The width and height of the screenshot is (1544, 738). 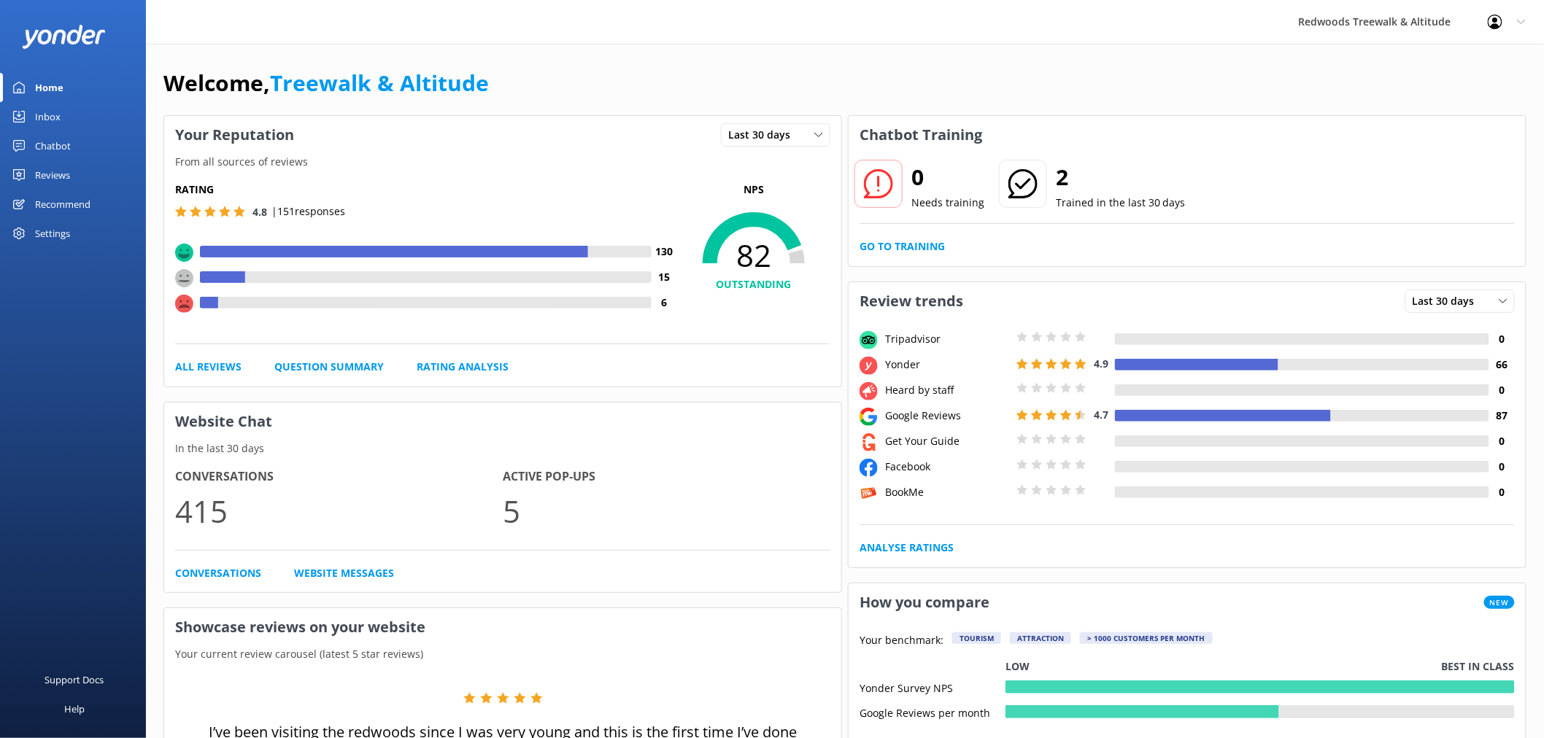 I want to click on p: | 151 responses, so click(x=308, y=212).